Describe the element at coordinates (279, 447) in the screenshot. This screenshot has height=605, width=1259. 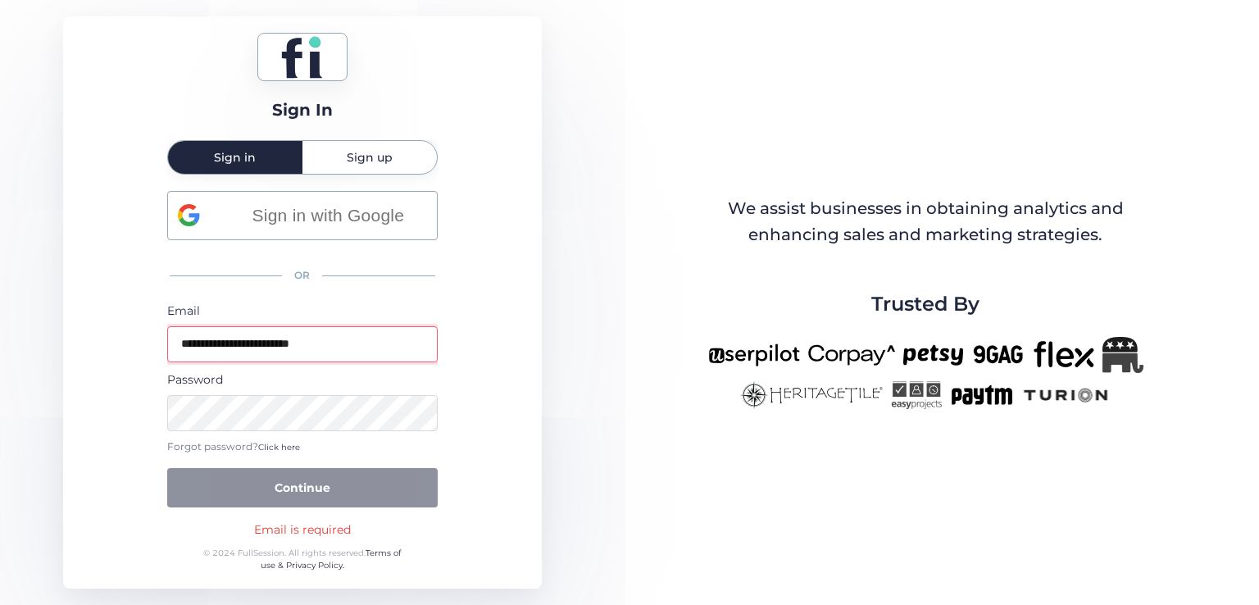
I see `span: Click here` at that location.